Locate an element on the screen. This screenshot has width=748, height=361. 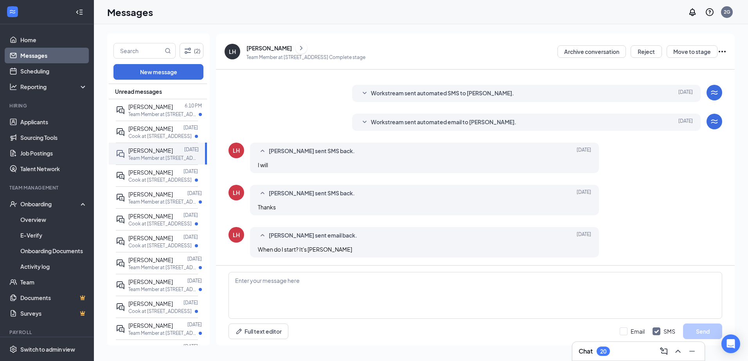
svg: MagnifyingGlass is located at coordinates (168, 51).